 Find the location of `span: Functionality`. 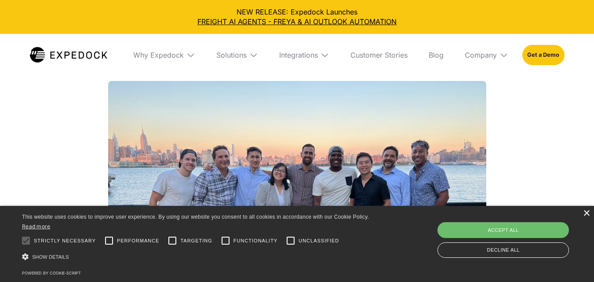

span: Functionality is located at coordinates (256, 241).